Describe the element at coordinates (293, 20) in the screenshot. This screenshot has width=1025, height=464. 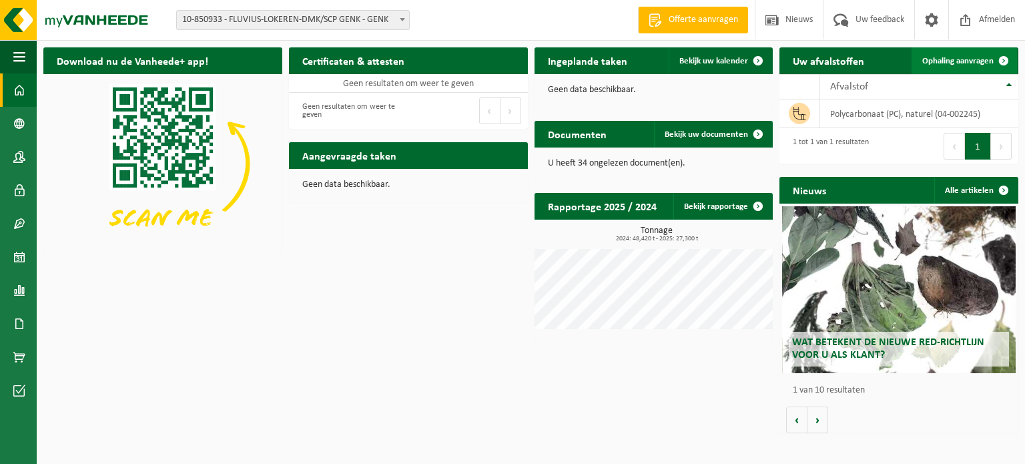
I see `span: 10-850933 - FLUVIUS-LOKEREN-DMK/SCP GENK - GENK` at that location.